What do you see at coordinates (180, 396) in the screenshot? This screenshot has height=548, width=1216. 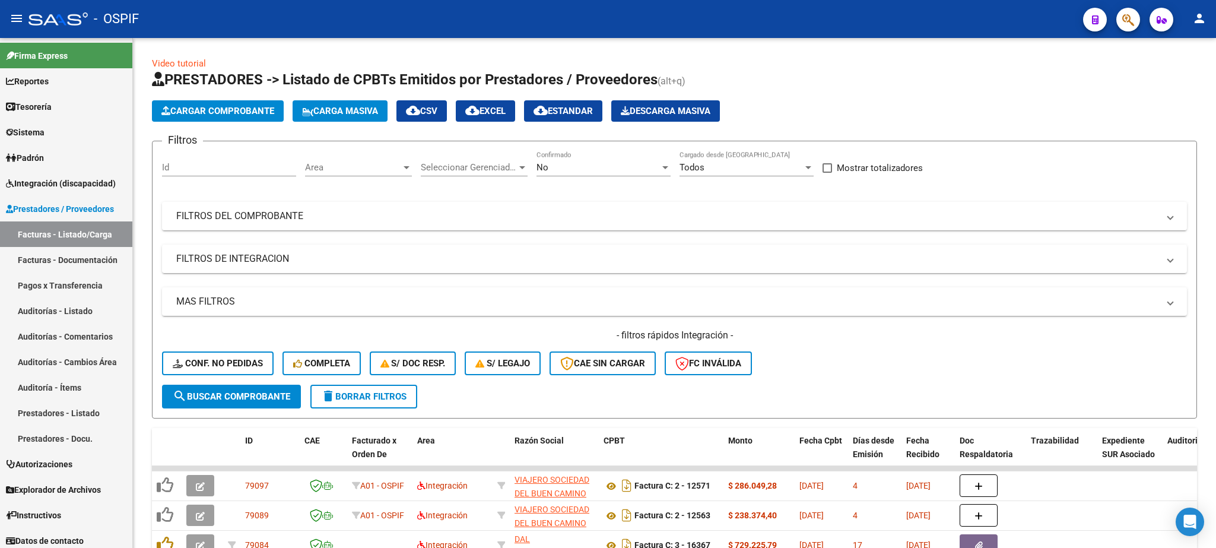 I see `mat-icon: search` at bounding box center [180, 396].